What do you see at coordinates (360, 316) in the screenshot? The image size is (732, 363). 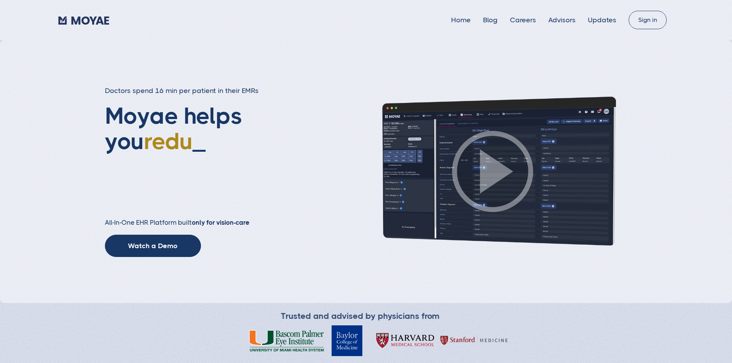 I see `div: Trusted and advised by physicians from` at bounding box center [360, 316].